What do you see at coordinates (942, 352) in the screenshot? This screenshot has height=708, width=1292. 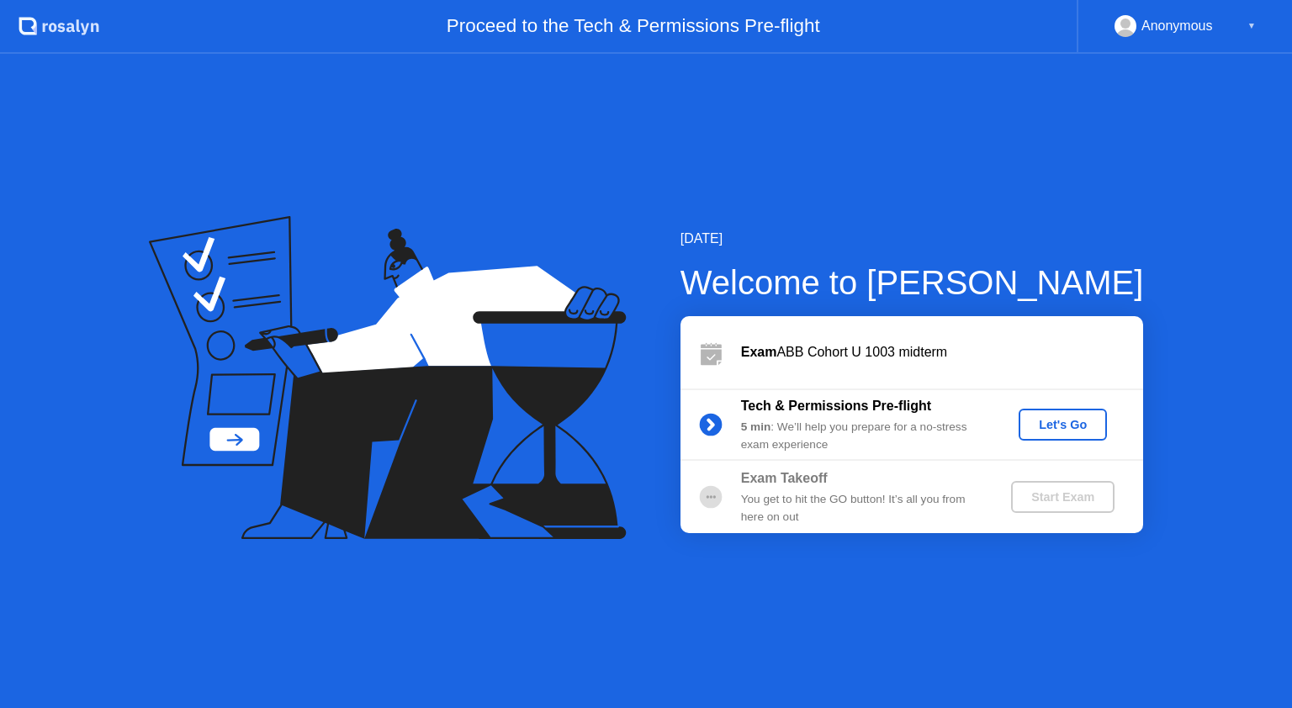 I see `div: ABB Cohort U 1003 midterm` at bounding box center [942, 352].